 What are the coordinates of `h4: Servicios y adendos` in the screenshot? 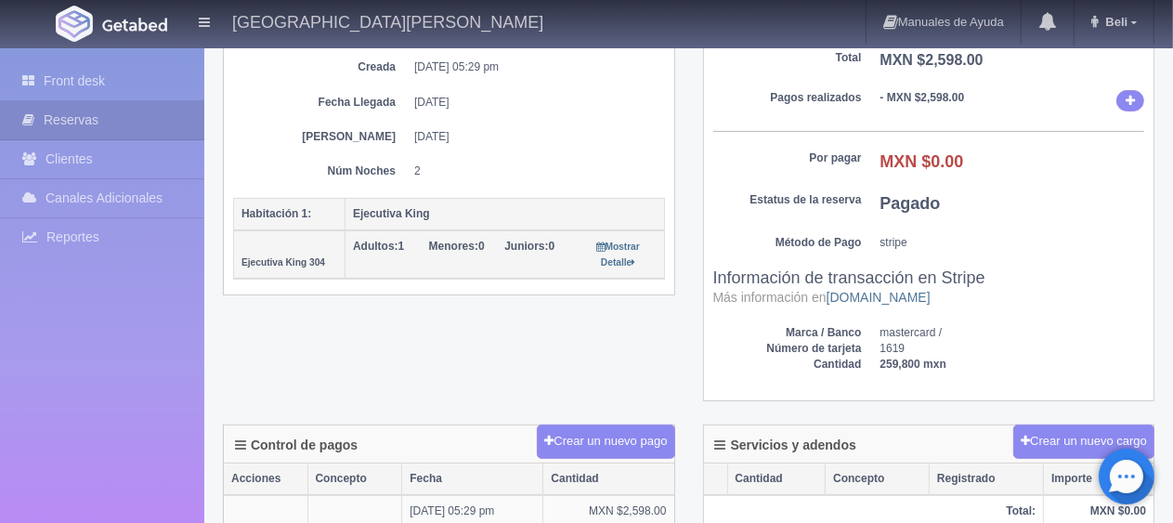 It's located at (786, 445).